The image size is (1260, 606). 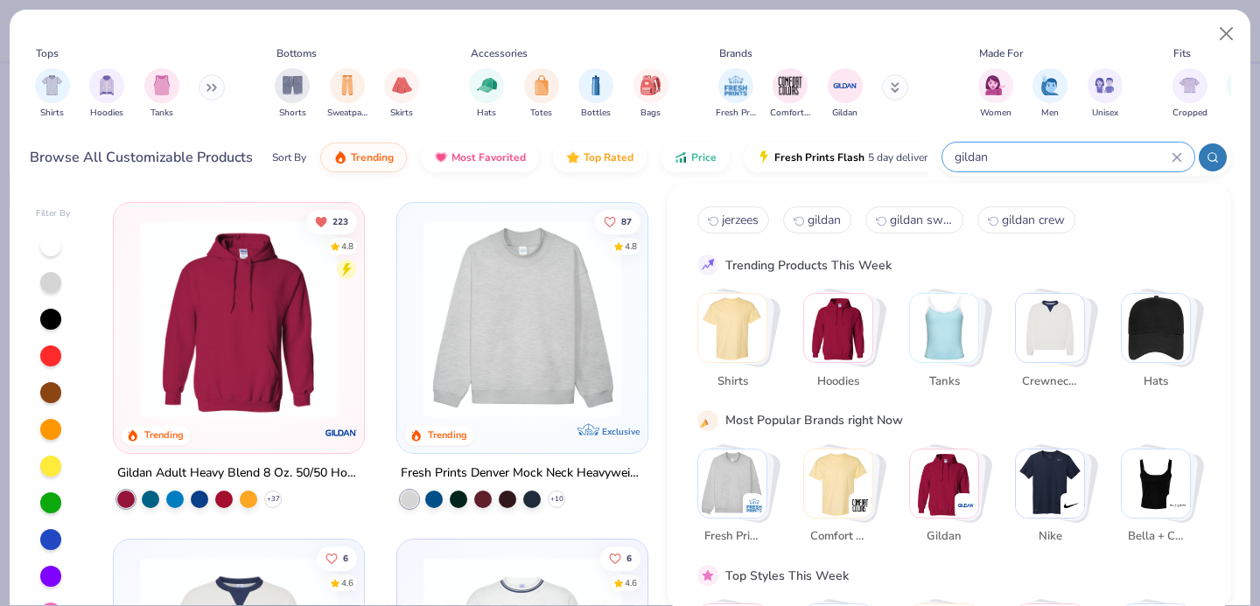 I want to click on button: gildan crew3, so click(x=1026, y=220).